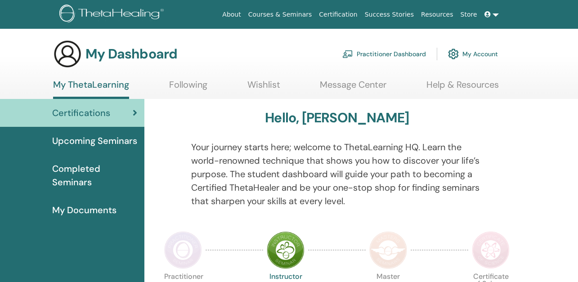 Image resolution: width=578 pixels, height=282 pixels. I want to click on img: Instructor, so click(286, 250).